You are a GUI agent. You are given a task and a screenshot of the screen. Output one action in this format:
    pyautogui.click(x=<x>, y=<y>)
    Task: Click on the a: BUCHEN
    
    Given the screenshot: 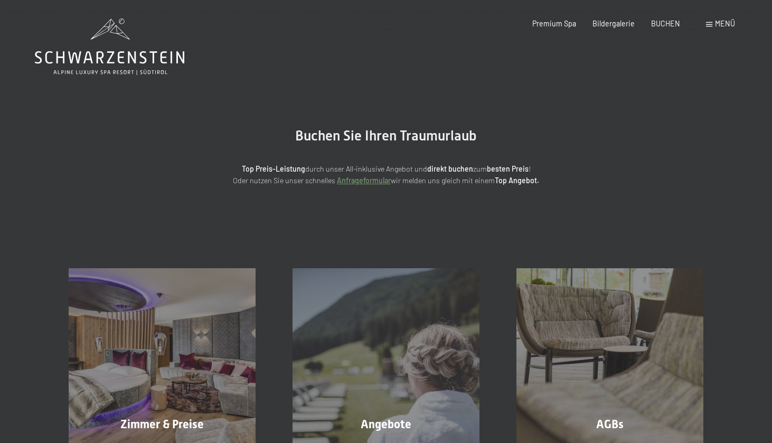 What is the action you would take?
    pyautogui.click(x=665, y=23)
    